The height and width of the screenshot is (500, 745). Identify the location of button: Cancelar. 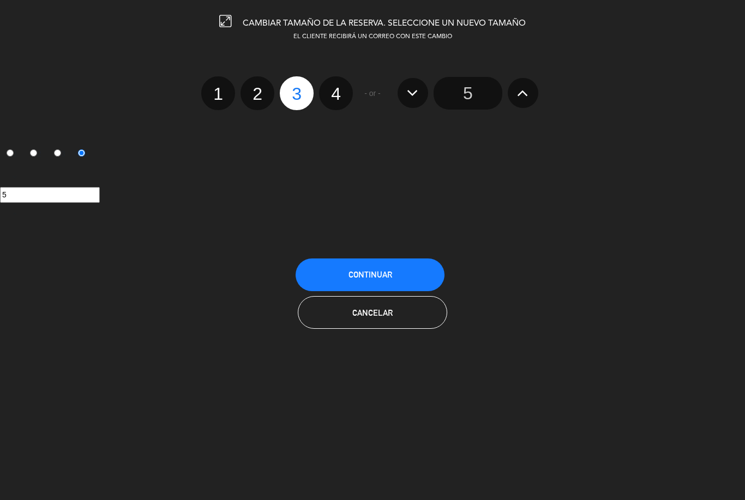
(372, 312).